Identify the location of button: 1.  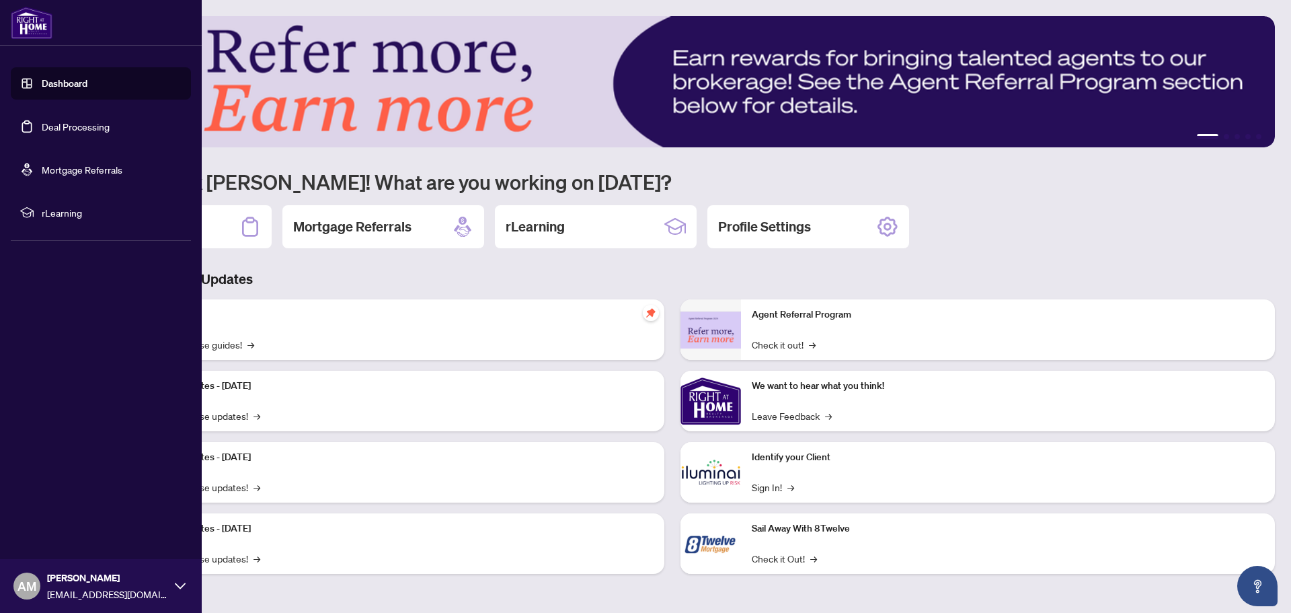
(1208, 137).